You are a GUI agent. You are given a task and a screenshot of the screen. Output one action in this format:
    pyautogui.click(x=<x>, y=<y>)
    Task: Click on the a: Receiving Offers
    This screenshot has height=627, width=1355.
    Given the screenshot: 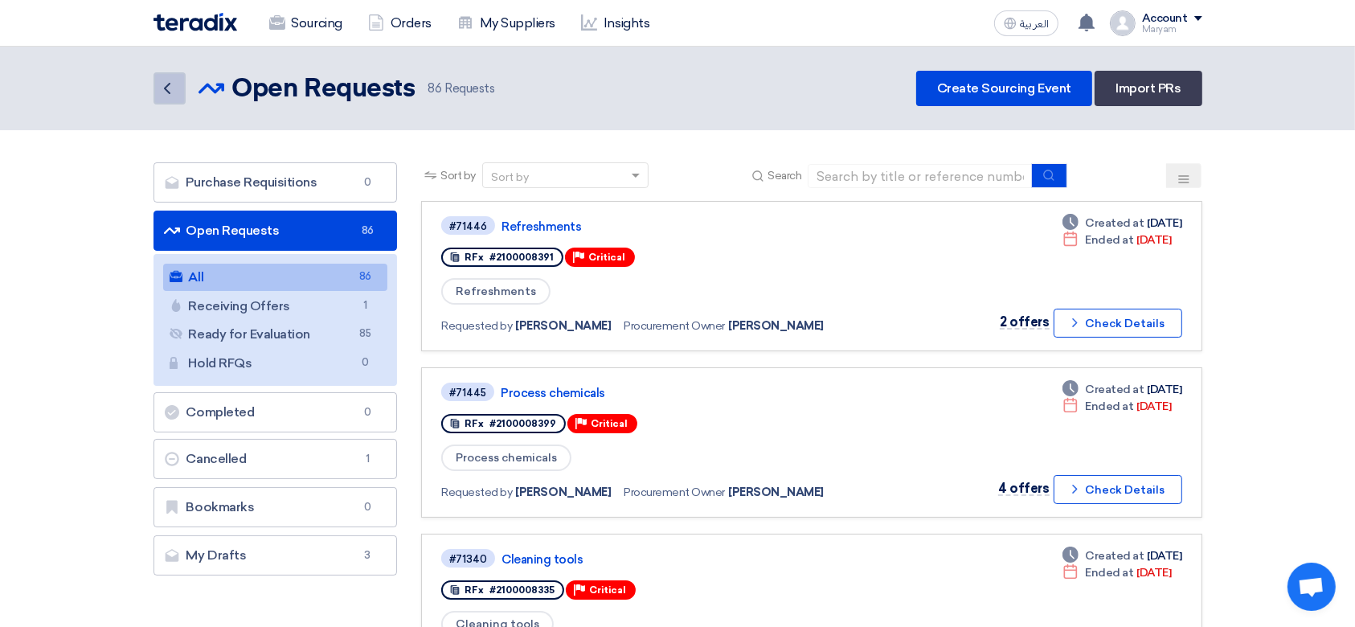 What is the action you would take?
    pyautogui.click(x=276, y=306)
    